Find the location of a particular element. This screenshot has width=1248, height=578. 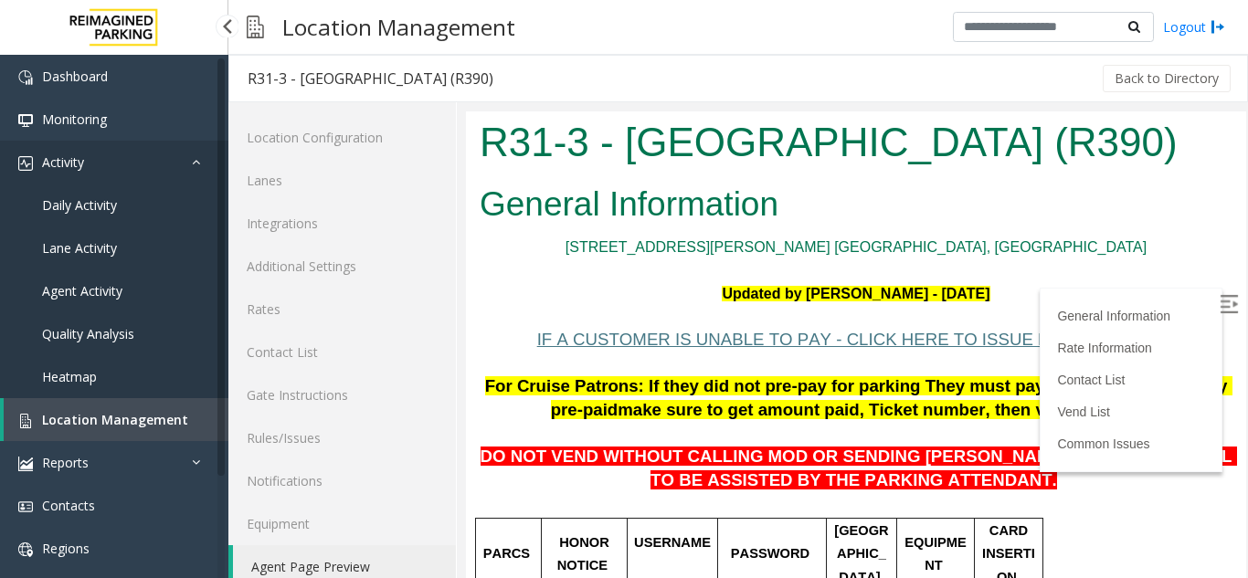

span: HONOR NOTICE is located at coordinates (119, 443).